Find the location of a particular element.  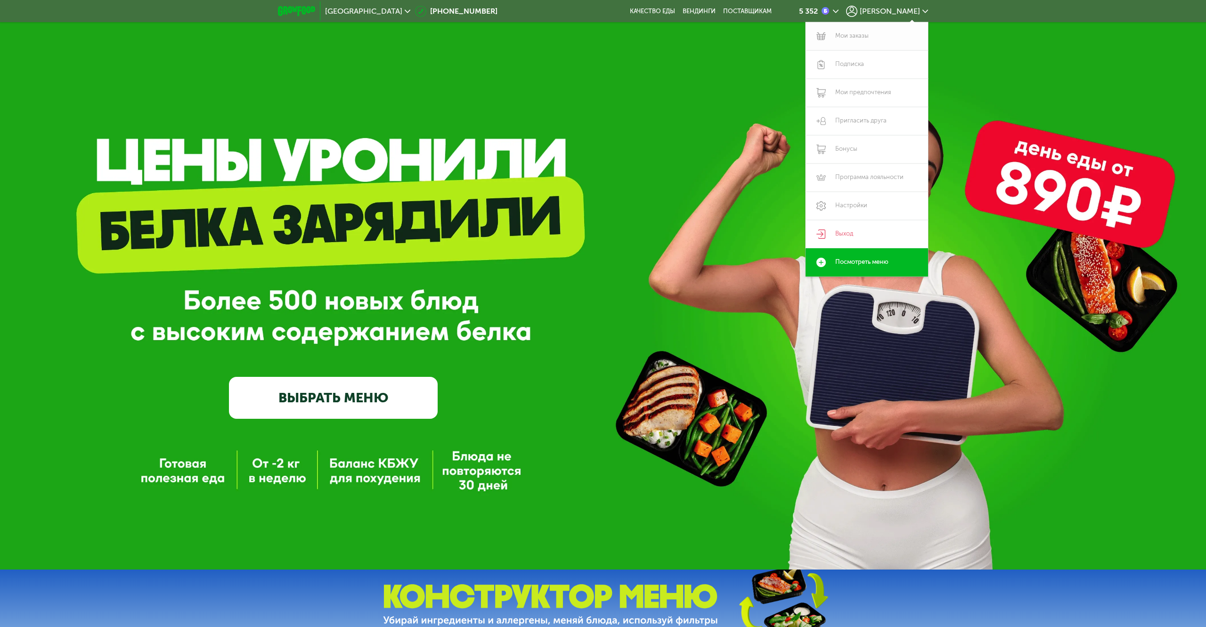

div: поставщикам is located at coordinates (747, 11).